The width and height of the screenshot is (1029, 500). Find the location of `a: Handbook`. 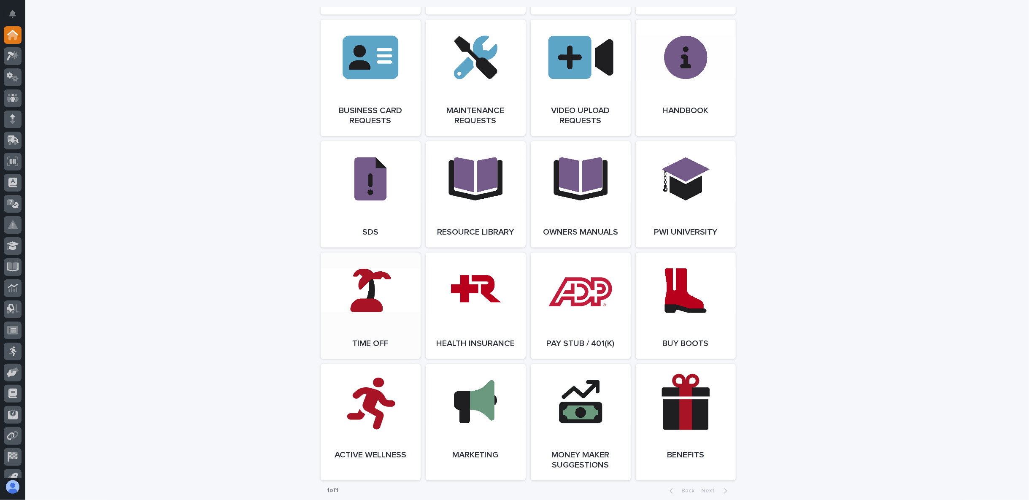

a: Handbook is located at coordinates (686, 78).